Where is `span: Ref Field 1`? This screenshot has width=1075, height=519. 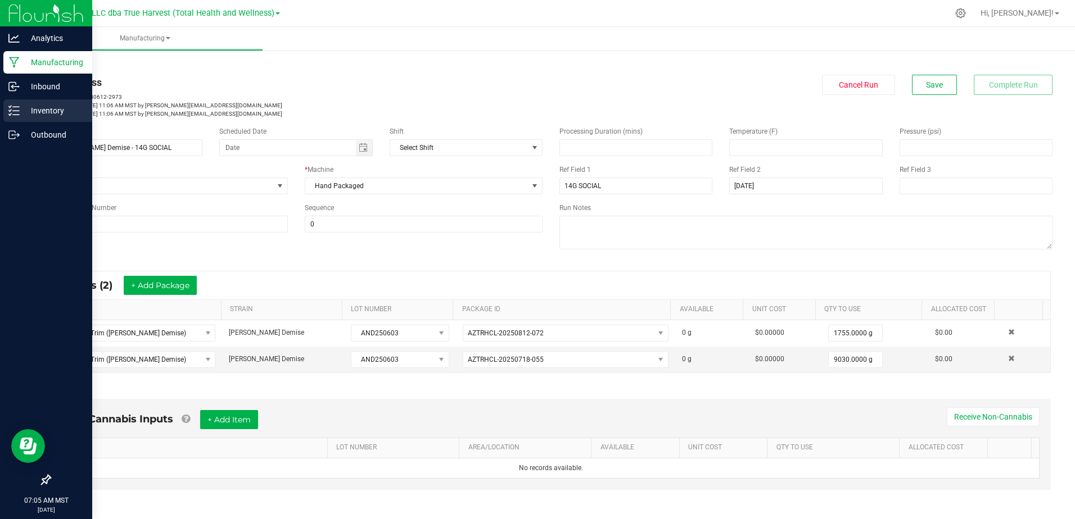 span: Ref Field 1 is located at coordinates (575, 170).